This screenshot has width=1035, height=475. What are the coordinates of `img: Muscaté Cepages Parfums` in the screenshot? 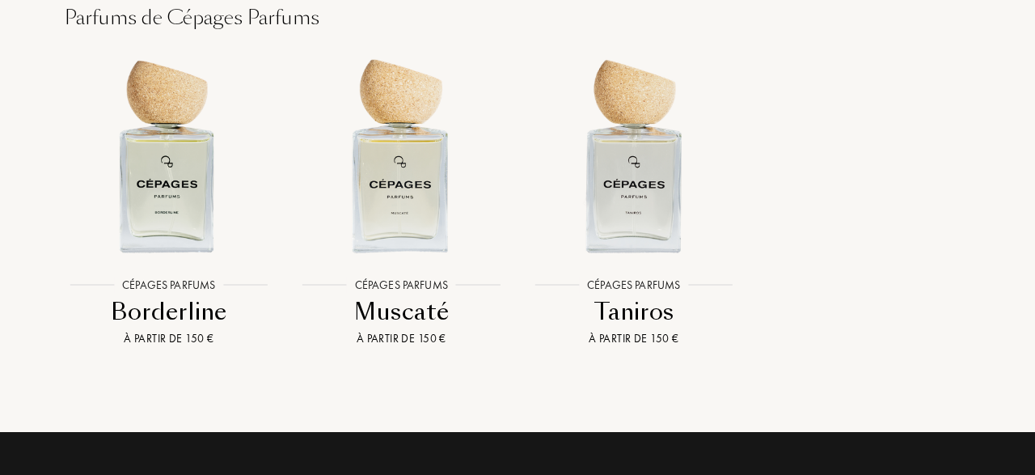 It's located at (401, 154).